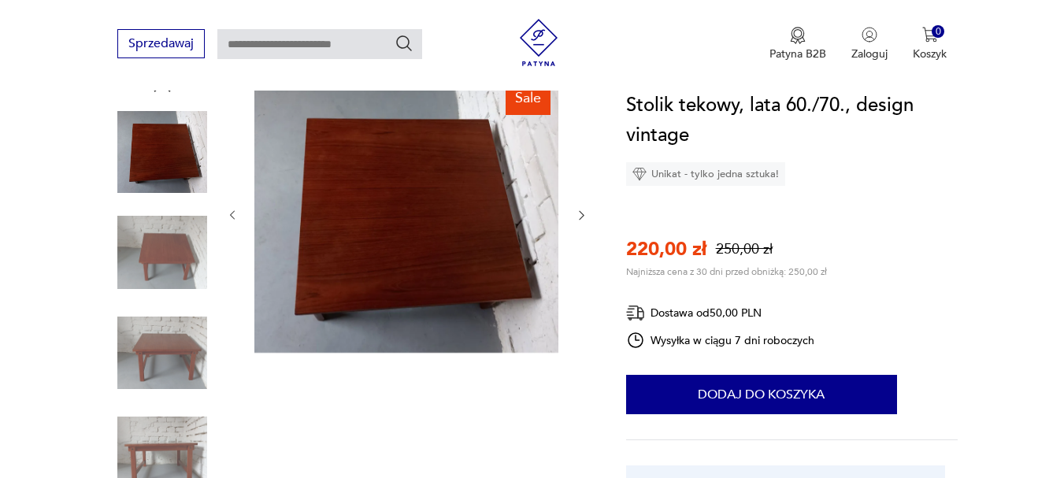 This screenshot has height=478, width=1064. I want to click on a: Sprzedawaj, so click(161, 45).